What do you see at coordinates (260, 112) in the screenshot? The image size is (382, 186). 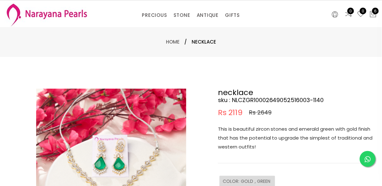 I see `span: Rs 2649` at bounding box center [260, 112].